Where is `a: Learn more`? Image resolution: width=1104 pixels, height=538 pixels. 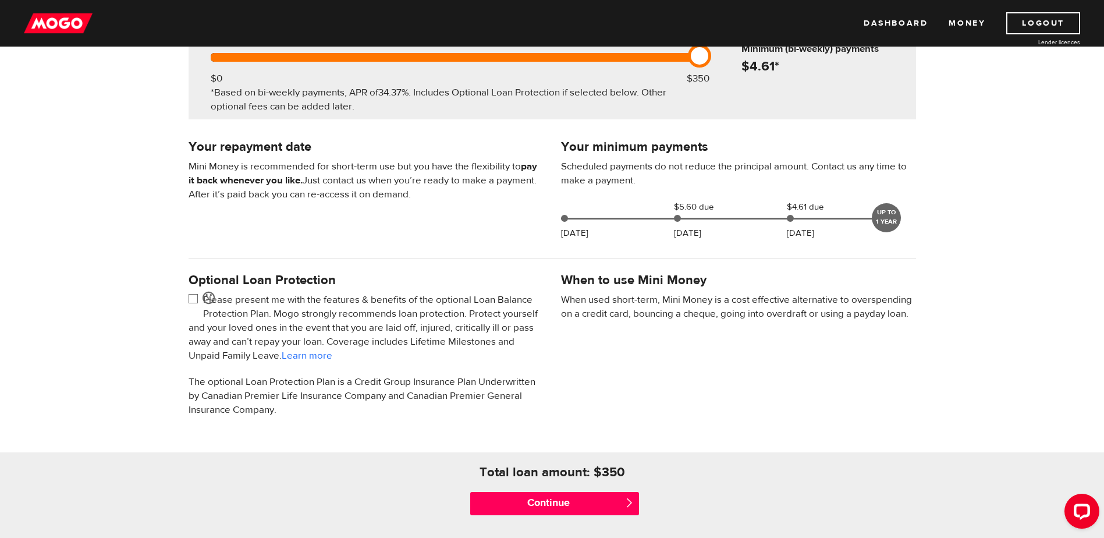
a: Learn more is located at coordinates (307, 355).